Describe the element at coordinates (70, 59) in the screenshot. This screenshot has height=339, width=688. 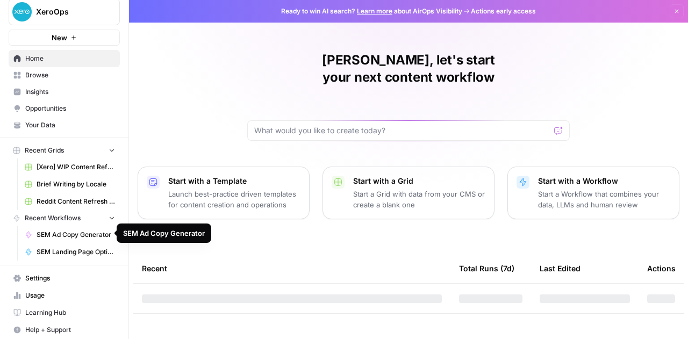
I see `span: Home` at that location.